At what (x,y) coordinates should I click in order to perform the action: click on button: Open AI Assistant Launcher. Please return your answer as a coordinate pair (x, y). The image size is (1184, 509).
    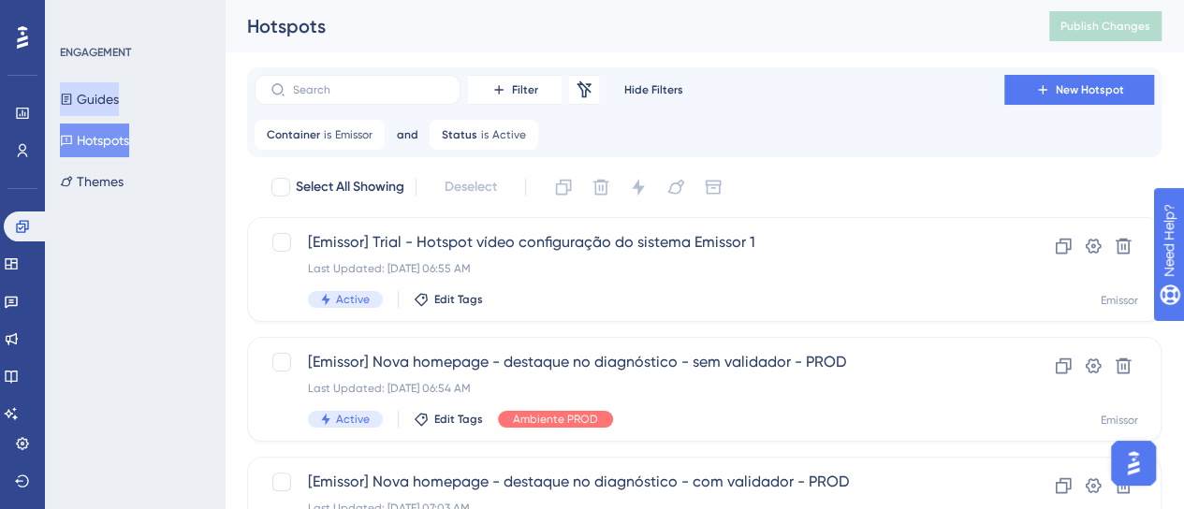
    Looking at the image, I should click on (28, 28).